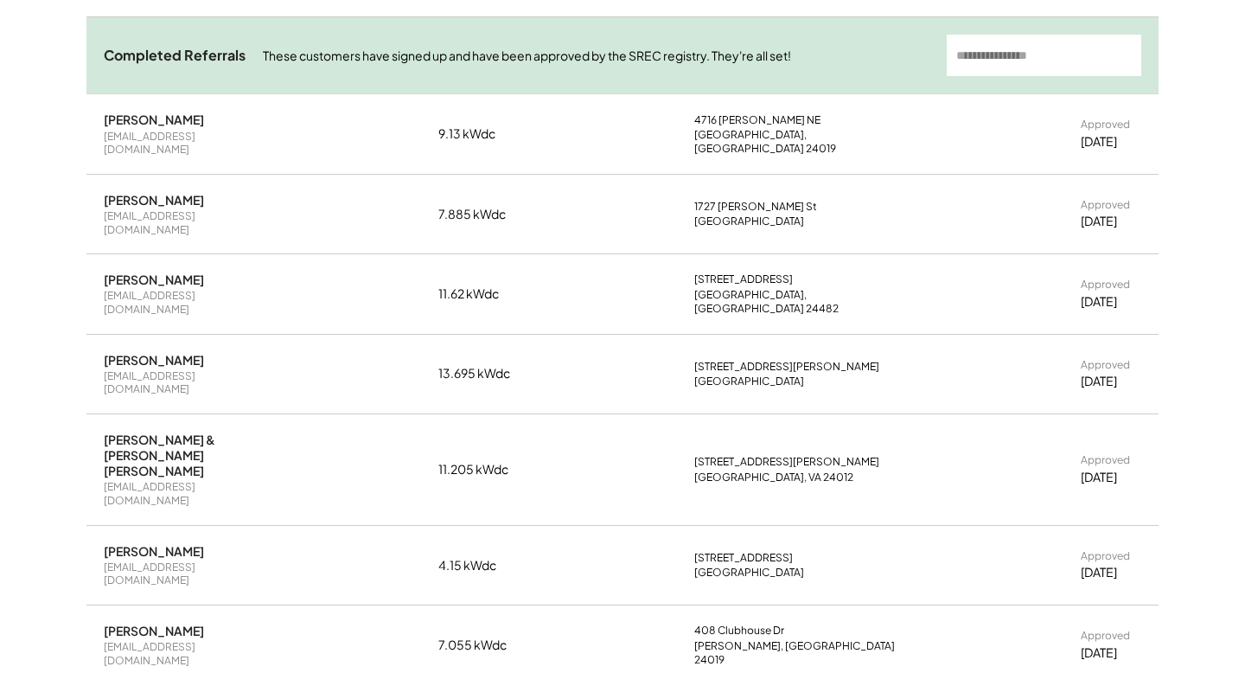  What do you see at coordinates (482, 566) in the screenshot?
I see `div: 4.15 kWdc` at bounding box center [482, 566].